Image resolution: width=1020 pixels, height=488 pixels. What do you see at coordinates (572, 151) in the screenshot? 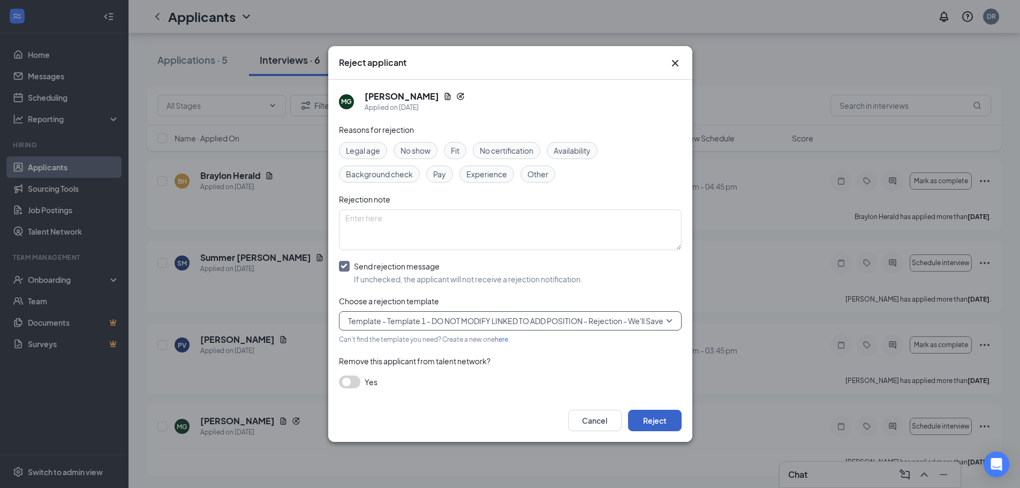
I see `span: Availability` at bounding box center [572, 151].